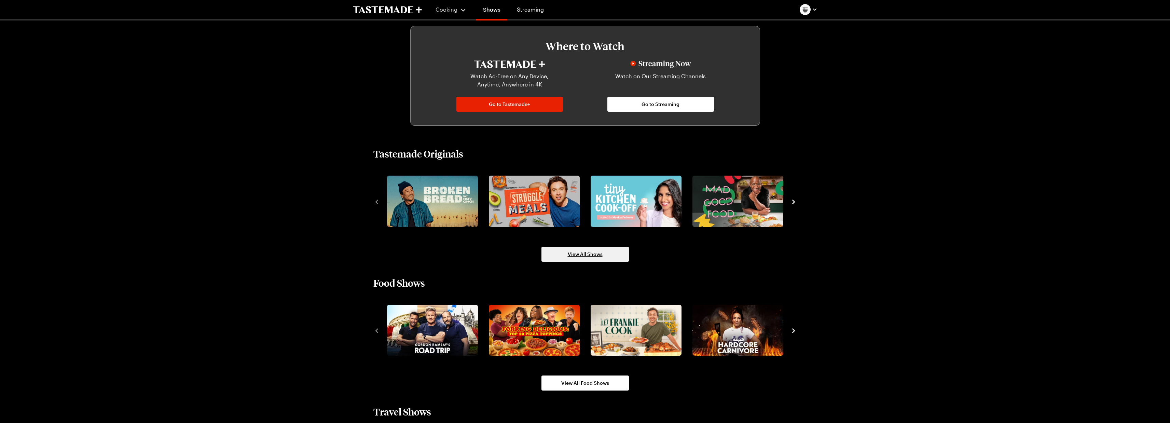 This screenshot has width=1170, height=423. Describe the element at coordinates (435, 330) in the screenshot. I see `div: 1 / 10` at that location.